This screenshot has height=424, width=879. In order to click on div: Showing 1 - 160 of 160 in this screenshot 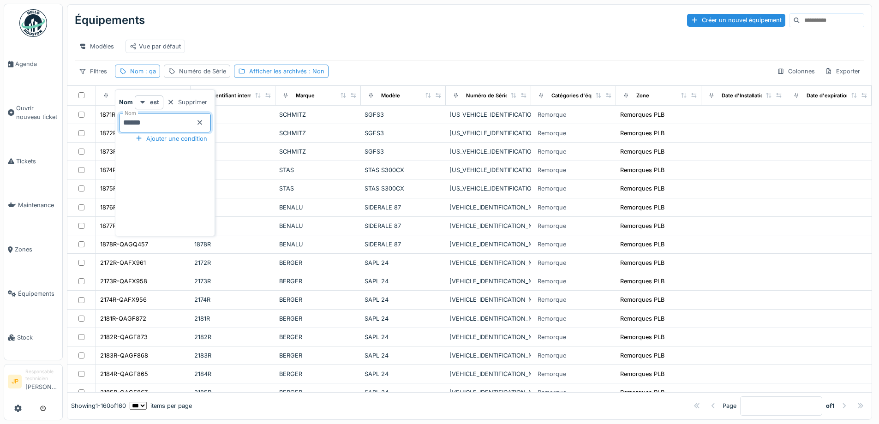, I will do `click(98, 406)`.